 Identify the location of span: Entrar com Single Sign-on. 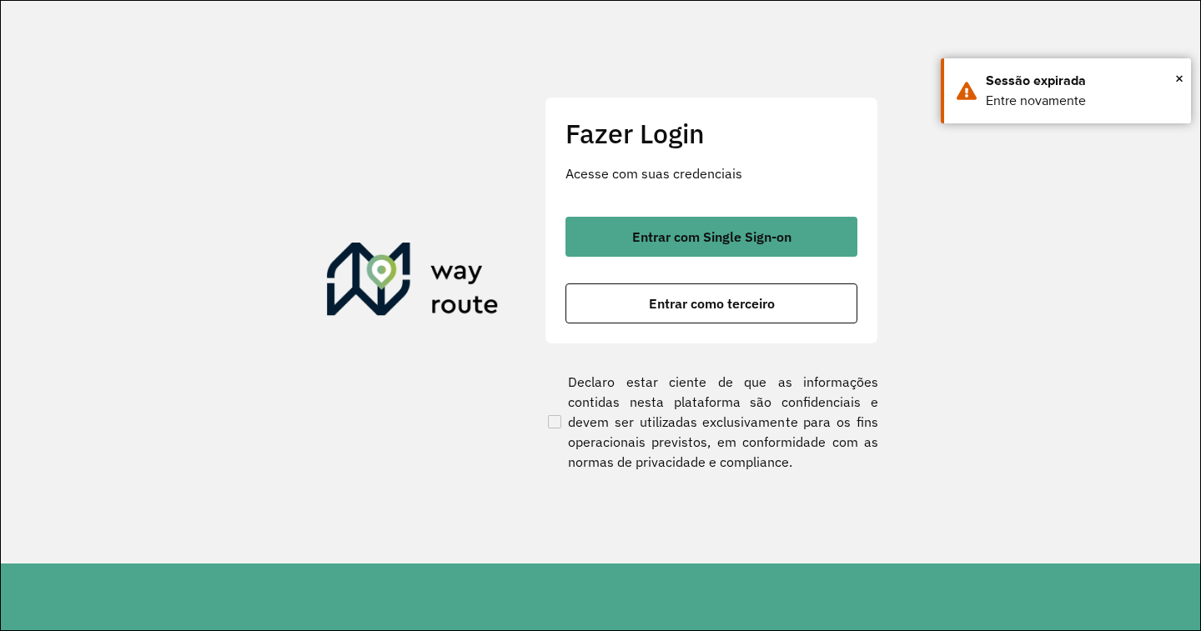
(711, 237).